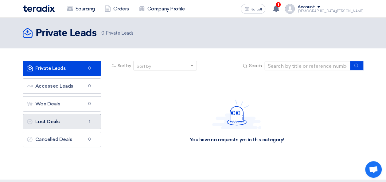 Image resolution: width=386 pixels, height=182 pixels. Describe the element at coordinates (373, 170) in the screenshot. I see `div: Open chat` at that location.